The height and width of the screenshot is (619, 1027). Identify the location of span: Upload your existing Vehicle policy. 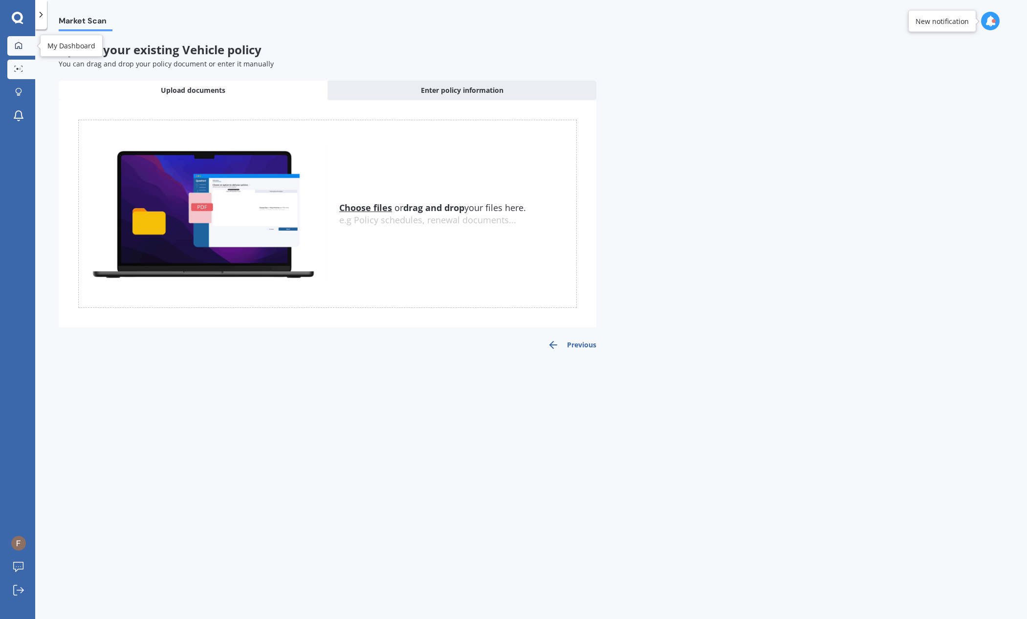
(160, 49).